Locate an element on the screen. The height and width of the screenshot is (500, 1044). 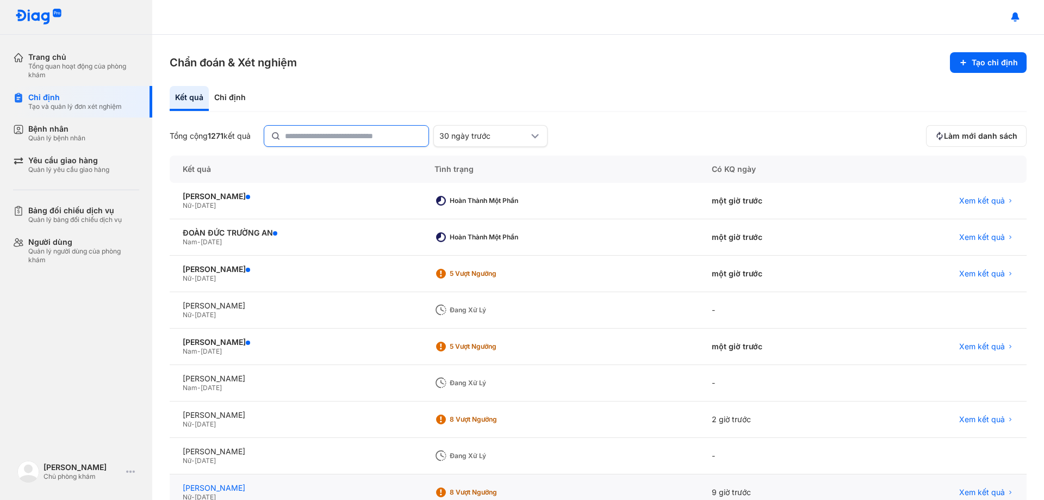
div: Tình trạng is located at coordinates (560, 169).